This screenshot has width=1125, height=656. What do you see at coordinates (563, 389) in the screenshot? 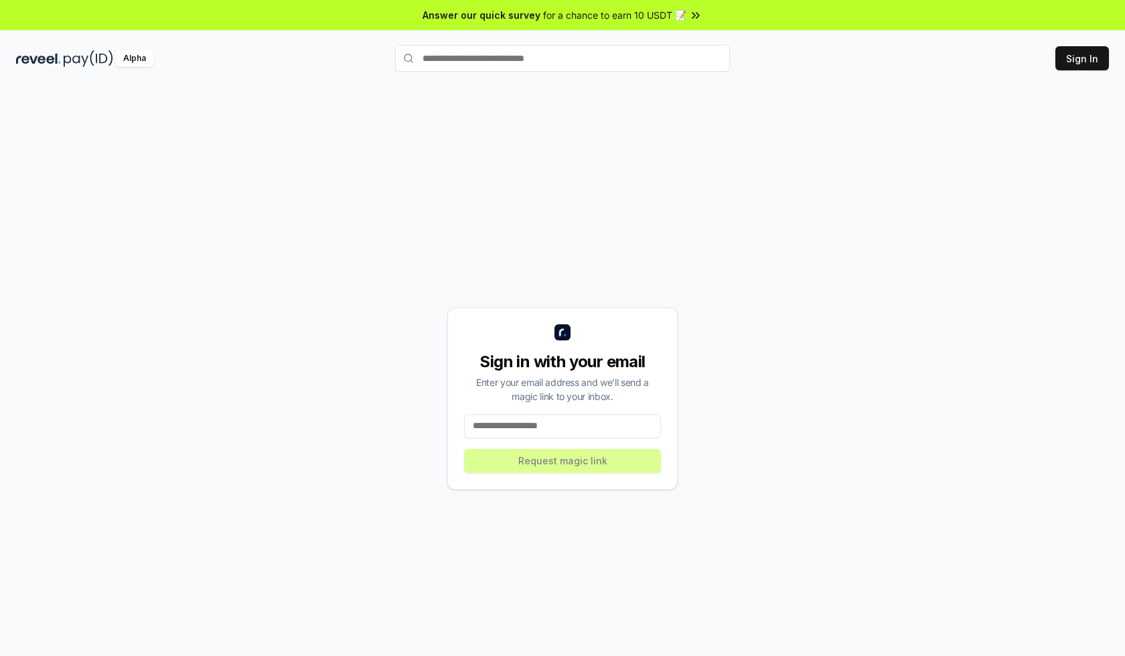
I see `div: Enter your email address and we’ll send a magic link to your inbox.` at bounding box center [563, 389].